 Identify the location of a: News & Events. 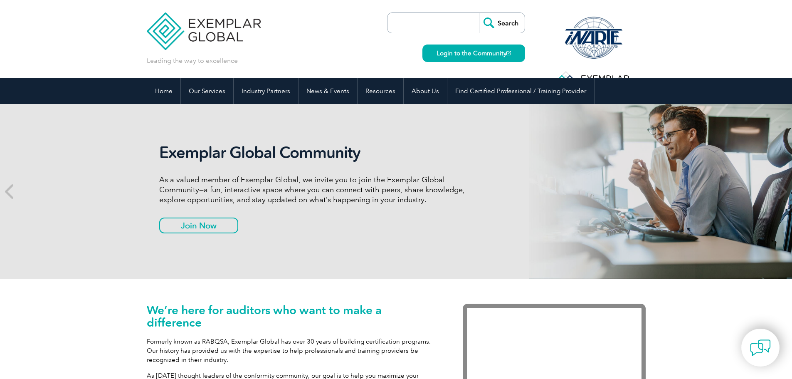
(327, 91).